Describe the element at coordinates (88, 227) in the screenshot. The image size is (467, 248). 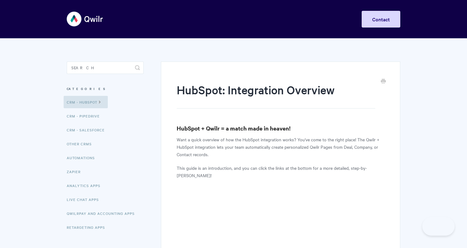
I see `a: Retargeting Apps` at that location.